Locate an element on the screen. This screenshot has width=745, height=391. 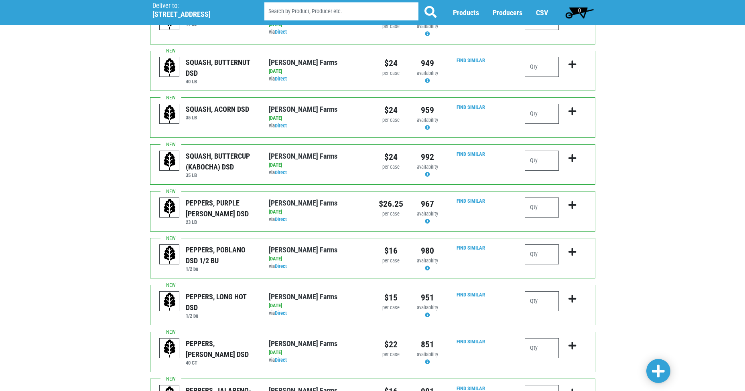
h6: 35 LB is located at coordinates (221, 175).